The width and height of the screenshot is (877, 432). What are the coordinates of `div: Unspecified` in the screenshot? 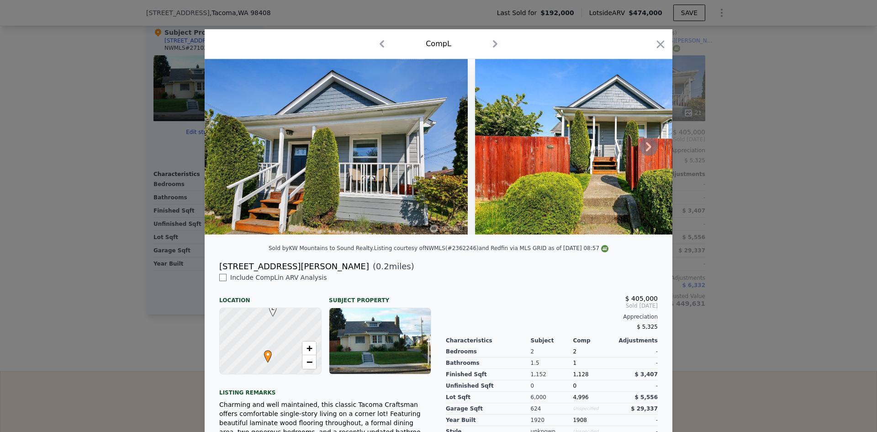 It's located at (594, 409).